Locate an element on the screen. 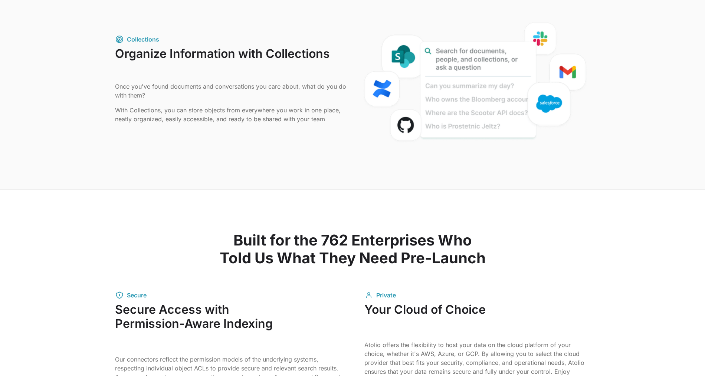 This screenshot has width=705, height=376. p: Once you've found documents and conversations you care about, what do you do with them? is located at coordinates (231, 91).